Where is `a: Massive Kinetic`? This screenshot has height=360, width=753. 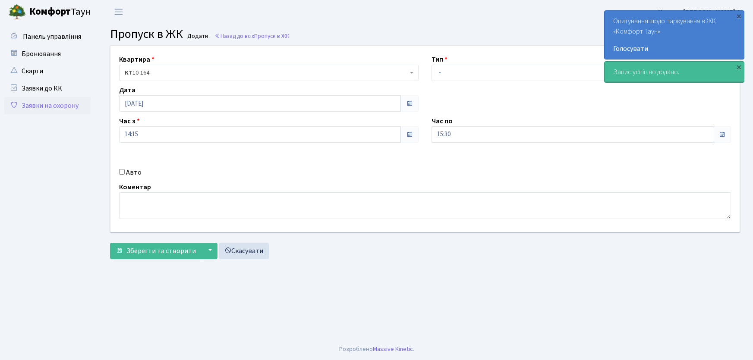
a: Massive Kinetic is located at coordinates (393, 349).